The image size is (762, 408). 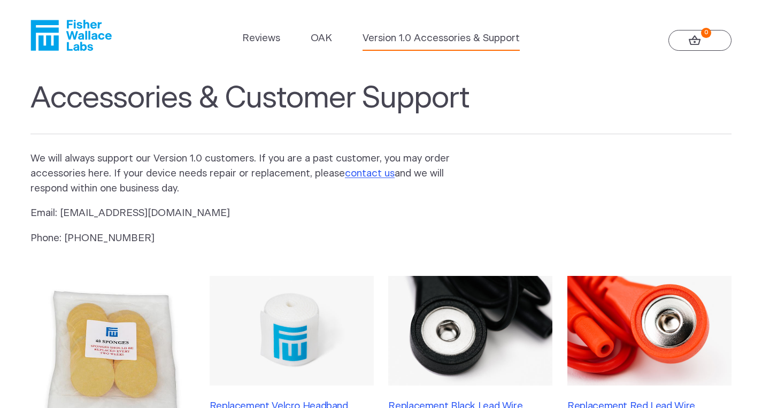 I want to click on a: OAK, so click(x=321, y=39).